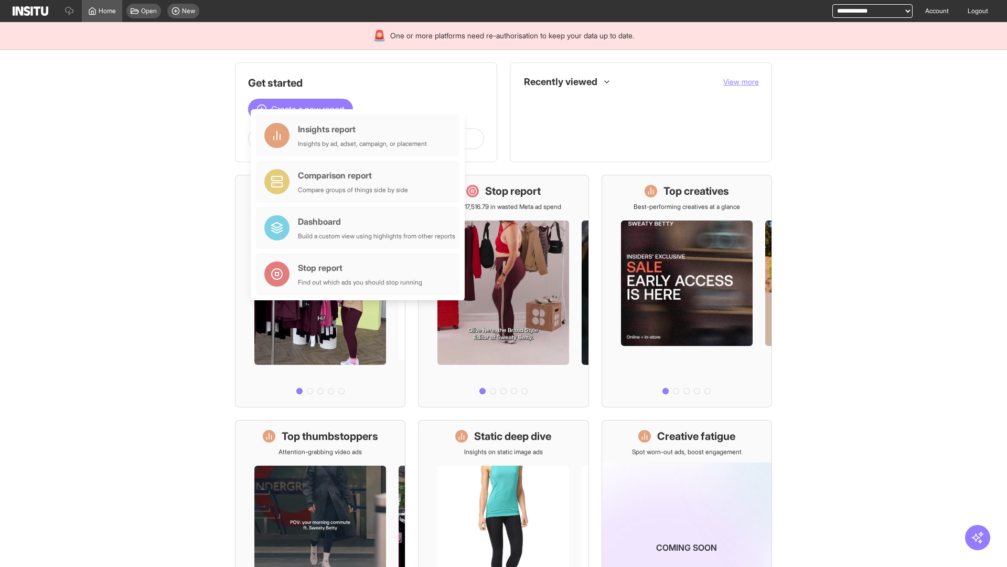 This screenshot has height=567, width=1007. What do you see at coordinates (377, 236) in the screenshot?
I see `div: Build a custom view using highlights from other reports` at bounding box center [377, 236].